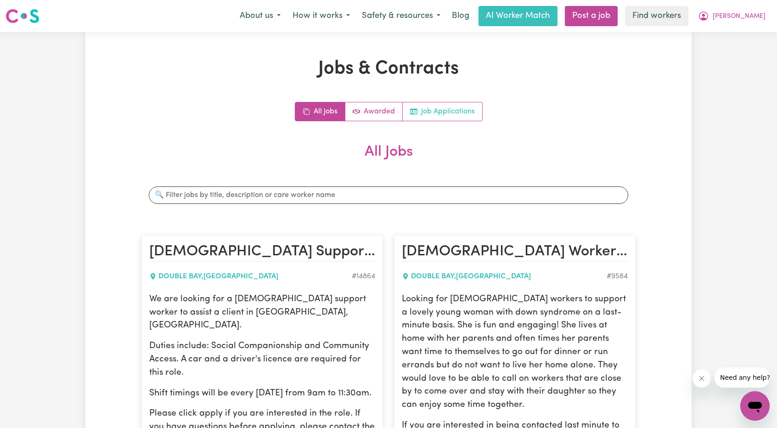 The image size is (777, 428). I want to click on button: How it works, so click(321, 16).